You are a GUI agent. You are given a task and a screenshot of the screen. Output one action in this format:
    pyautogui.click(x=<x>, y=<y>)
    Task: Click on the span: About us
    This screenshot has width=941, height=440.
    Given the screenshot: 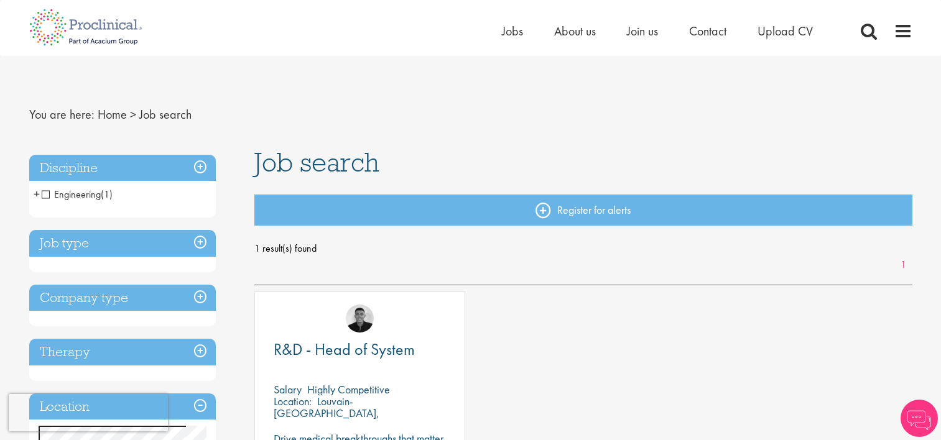 What is the action you would take?
    pyautogui.click(x=575, y=31)
    